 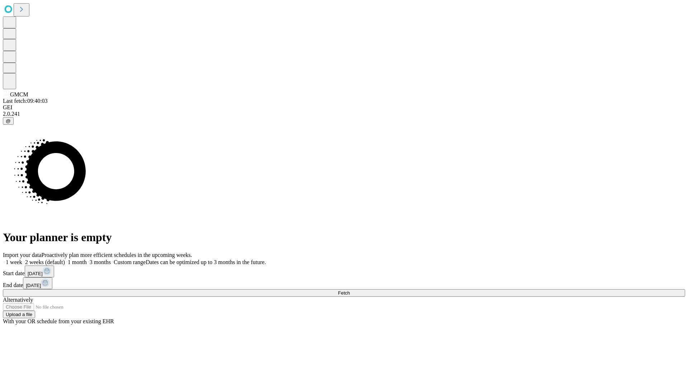 I want to click on span: GMCM, so click(x=19, y=94).